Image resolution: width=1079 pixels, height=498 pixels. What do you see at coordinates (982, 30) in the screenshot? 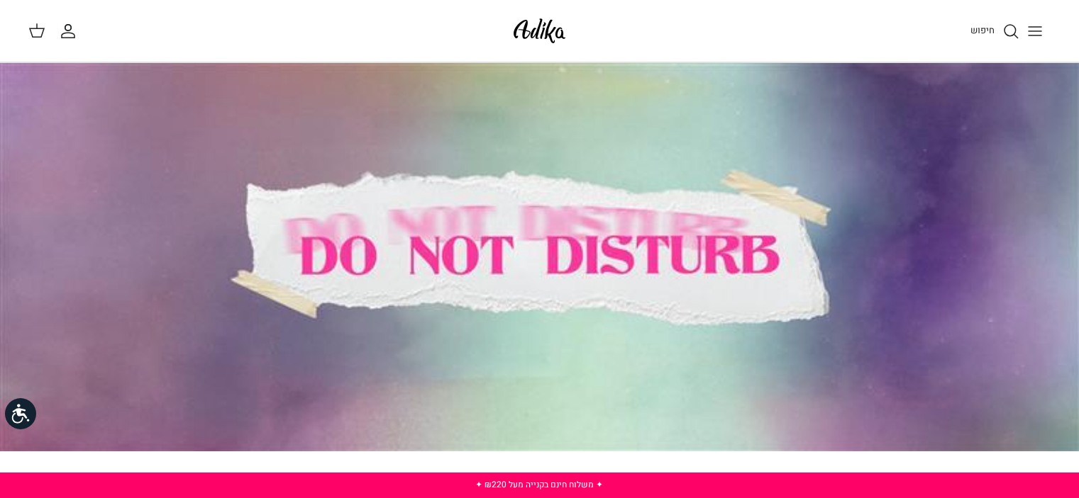
I see `span: חיפוש` at bounding box center [982, 30].